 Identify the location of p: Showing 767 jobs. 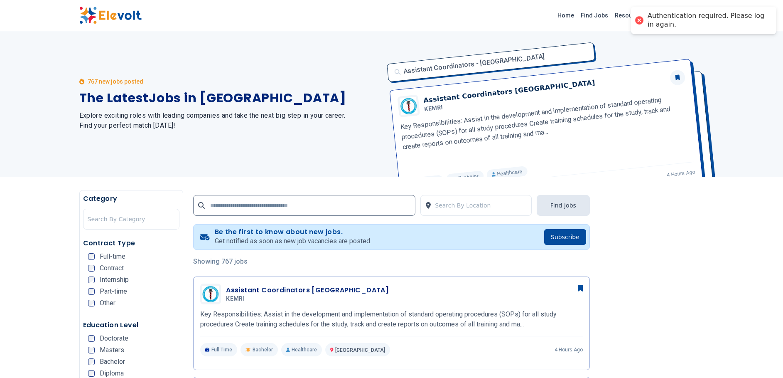
(391, 261).